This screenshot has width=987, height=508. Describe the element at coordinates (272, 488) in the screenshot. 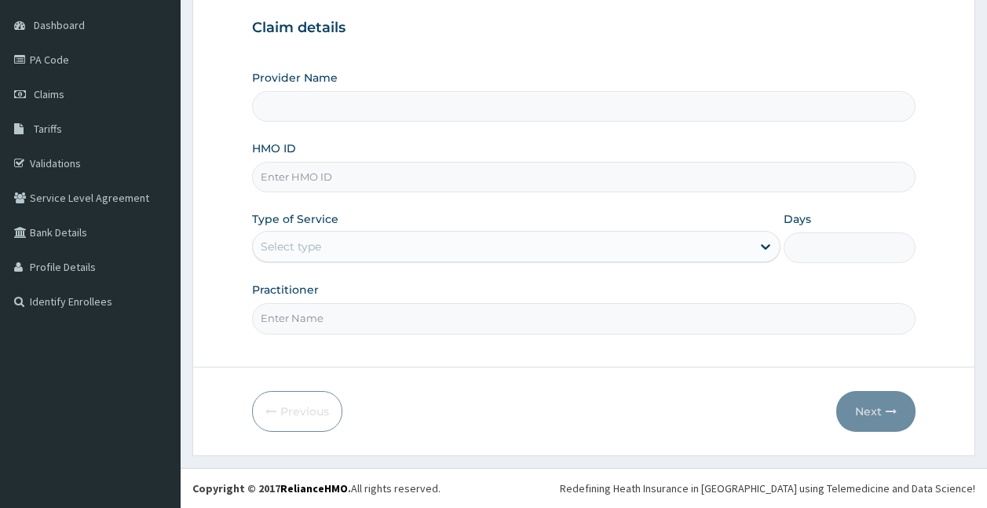

I see `strong: Copyright © 2017 .` at that location.